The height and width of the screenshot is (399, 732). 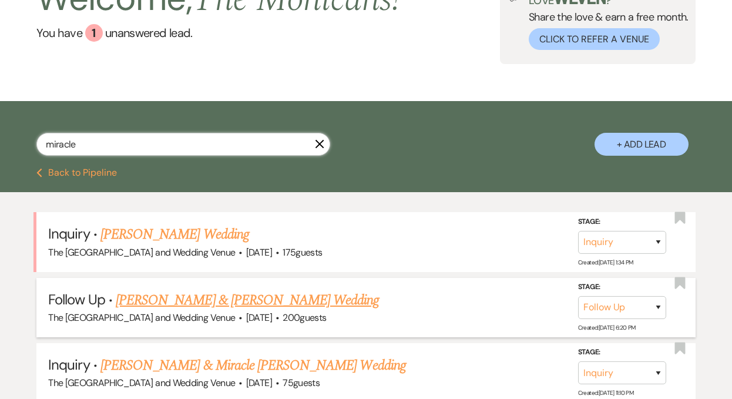 I want to click on span: 75 guests, so click(x=301, y=383).